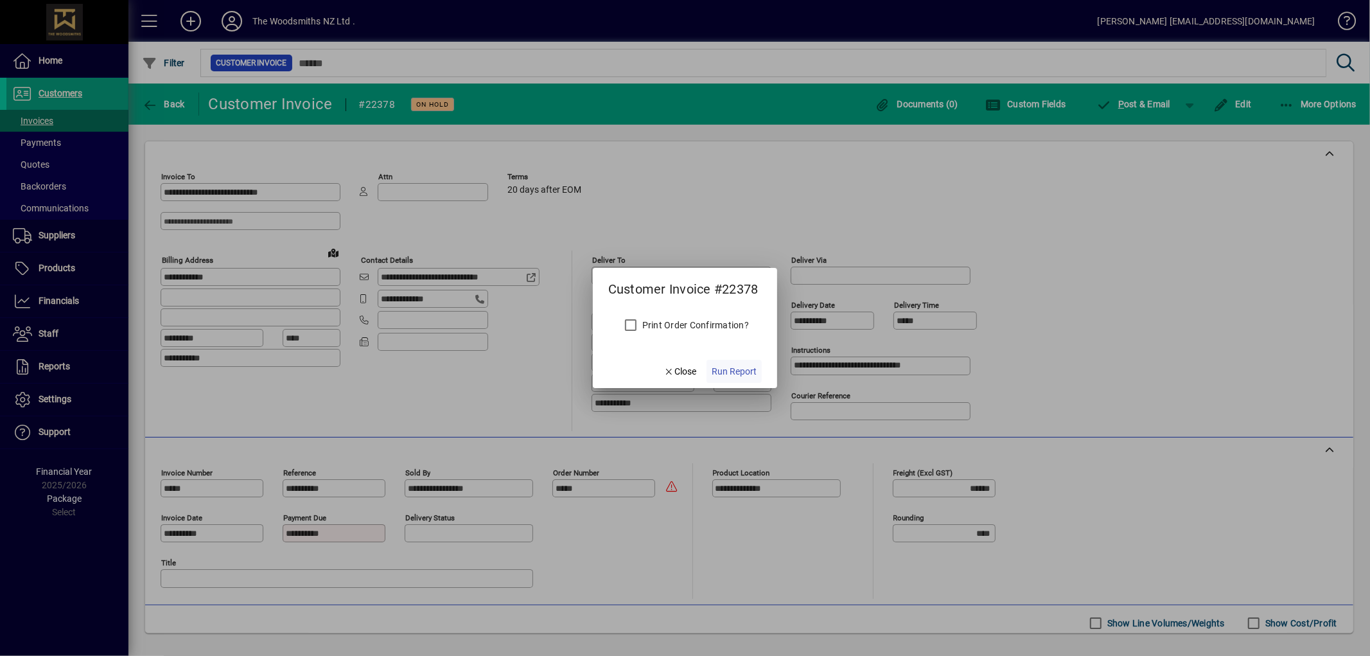 This screenshot has width=1370, height=656. What do you see at coordinates (695, 325) in the screenshot?
I see `label: Print Order Confirmation?` at bounding box center [695, 325].